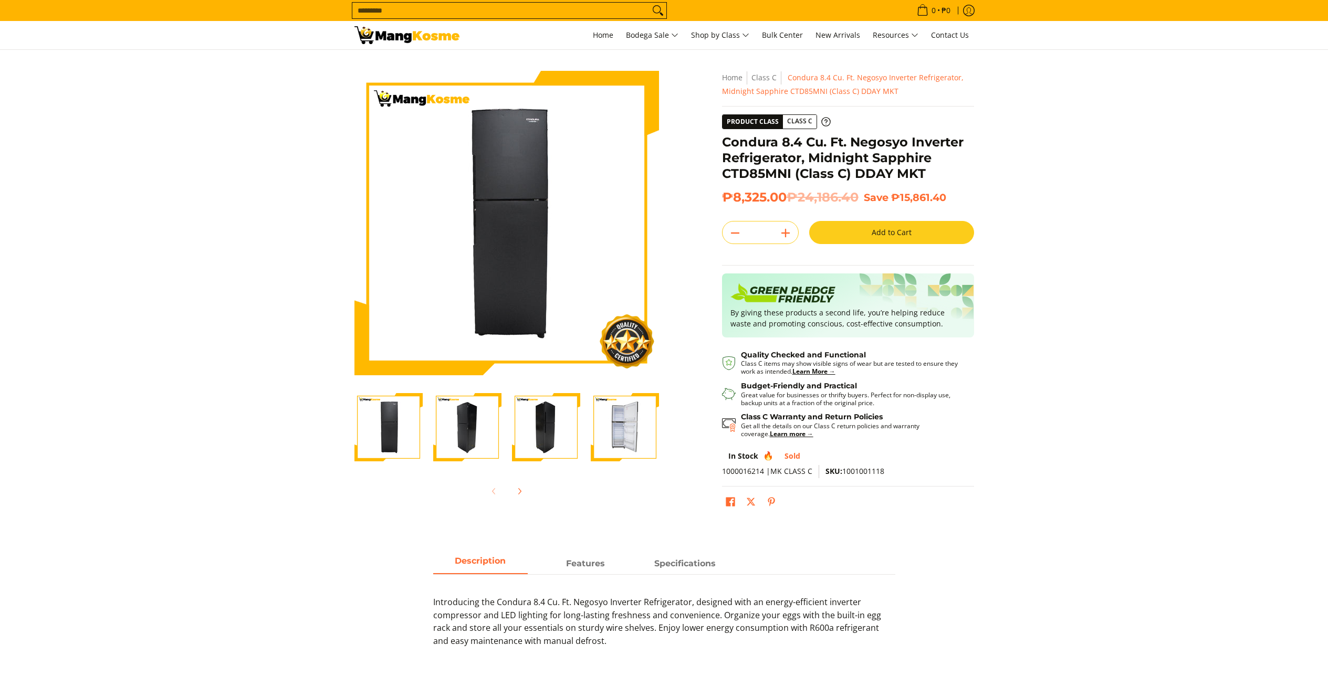  Describe the element at coordinates (876, 197) in the screenshot. I see `span: Save` at that location.